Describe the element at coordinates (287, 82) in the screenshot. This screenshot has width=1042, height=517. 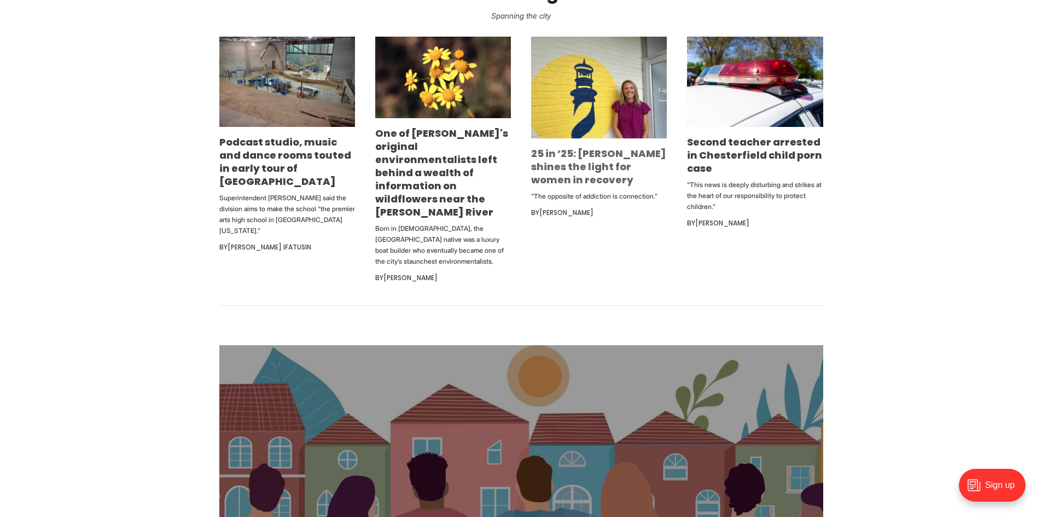
I see `img: Podcast studio, music and dance rooms touted in early tour of new Richmond high school` at that location.